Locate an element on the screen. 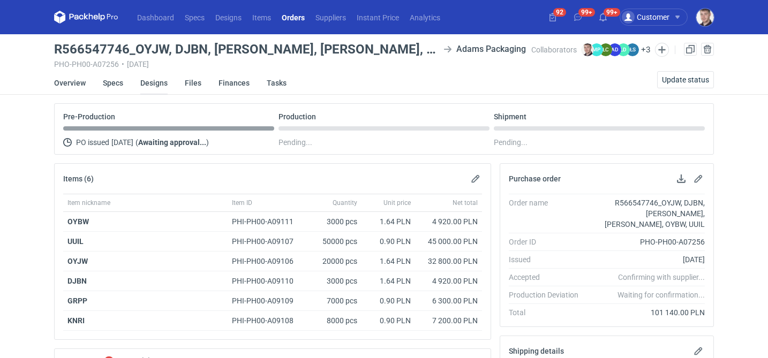  a: Suppliers is located at coordinates (330, 17).